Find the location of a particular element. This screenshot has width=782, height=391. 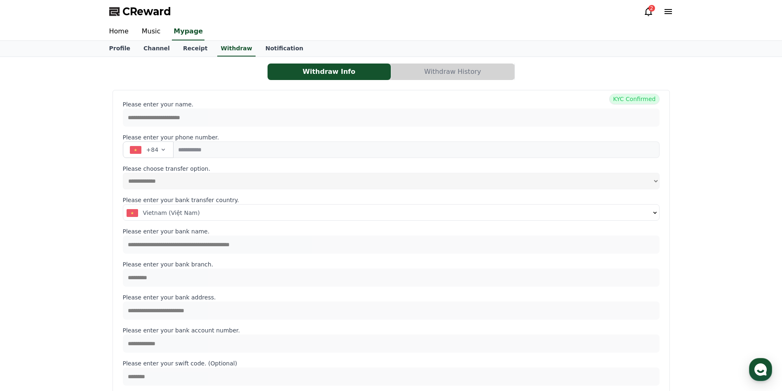

p: Please enter your bank transfer country. is located at coordinates (391, 200).